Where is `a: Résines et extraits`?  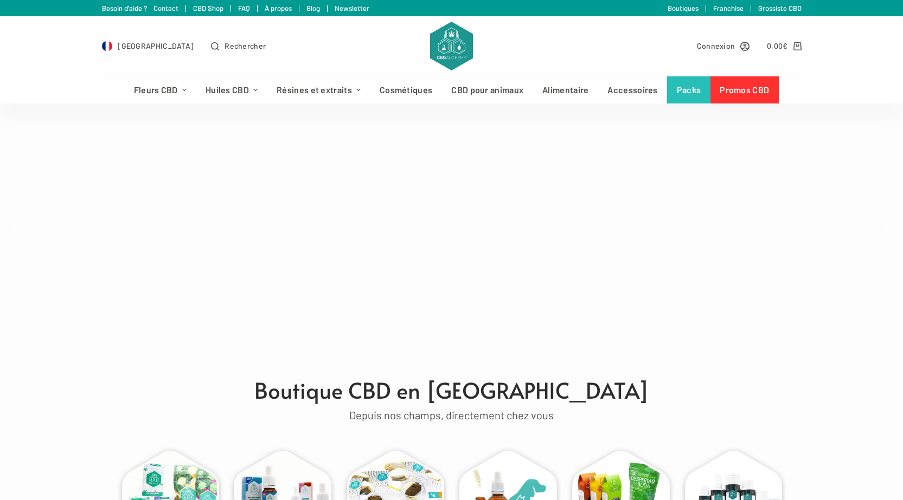 a: Résines et extraits is located at coordinates (319, 90).